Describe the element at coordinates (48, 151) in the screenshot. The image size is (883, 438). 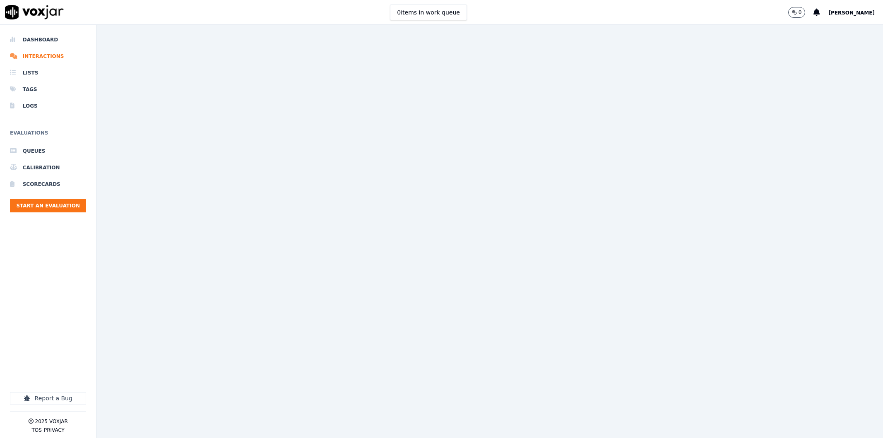
I see `li: Queues` at that location.